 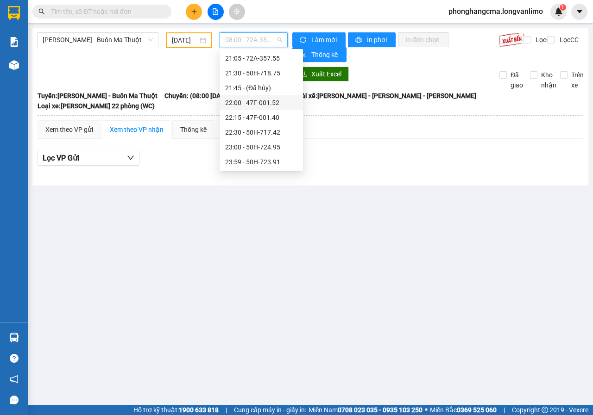 What do you see at coordinates (14, 358) in the screenshot?
I see `span: question-circle` at bounding box center [14, 358].